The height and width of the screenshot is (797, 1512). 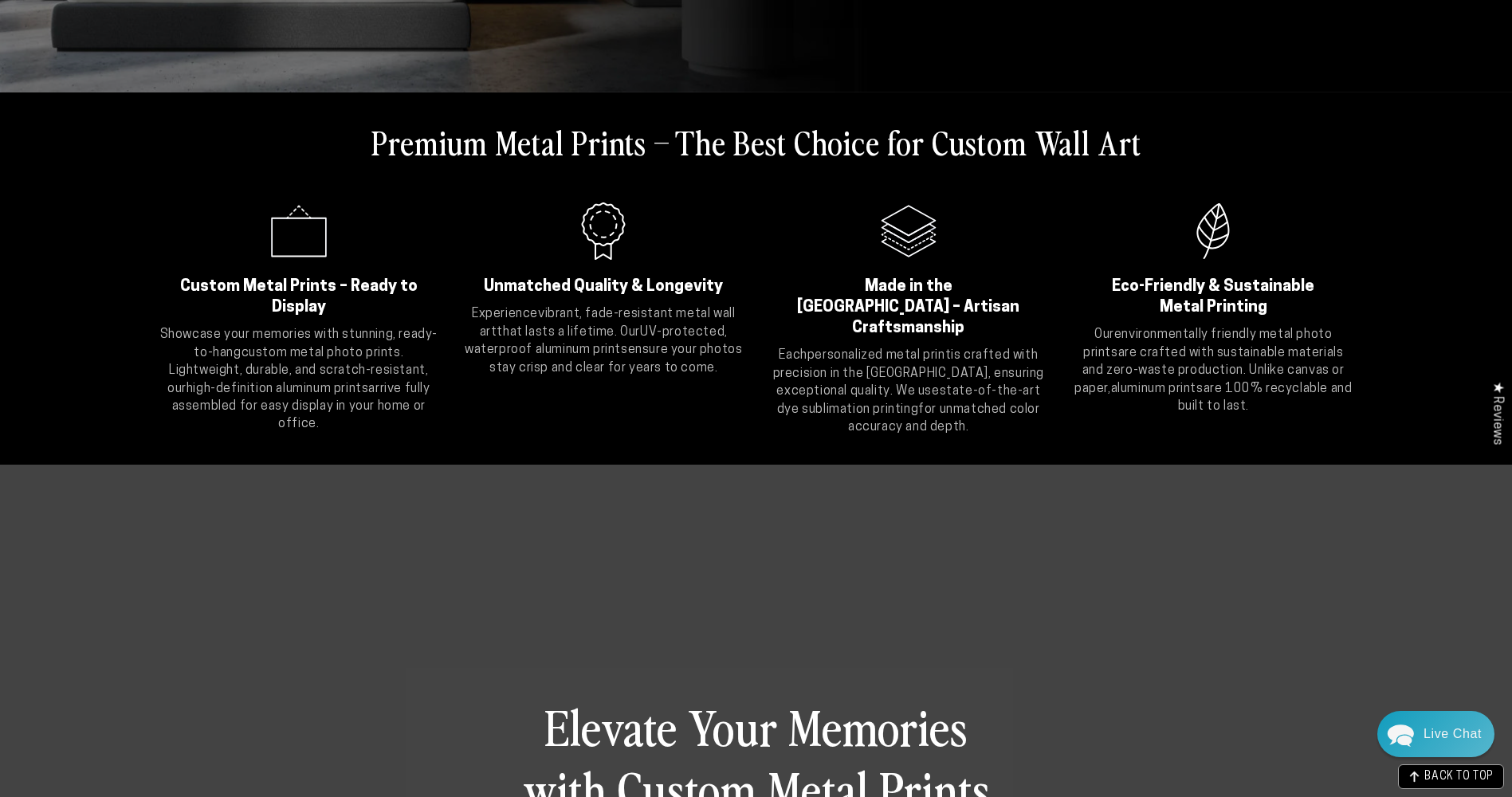 What do you see at coordinates (1497, 412) in the screenshot?
I see `div: Click to open Judge.me floating reviews tab` at bounding box center [1497, 412].